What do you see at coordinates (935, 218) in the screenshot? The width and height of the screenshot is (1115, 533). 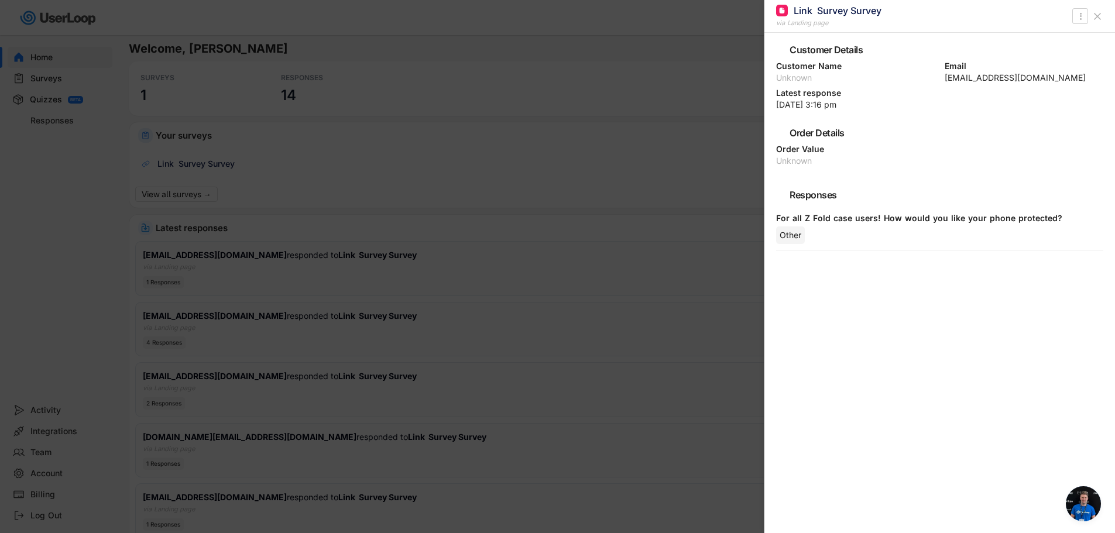 I see `div: For all Z Fold case users! How would you like your phone protected?` at bounding box center [935, 218].